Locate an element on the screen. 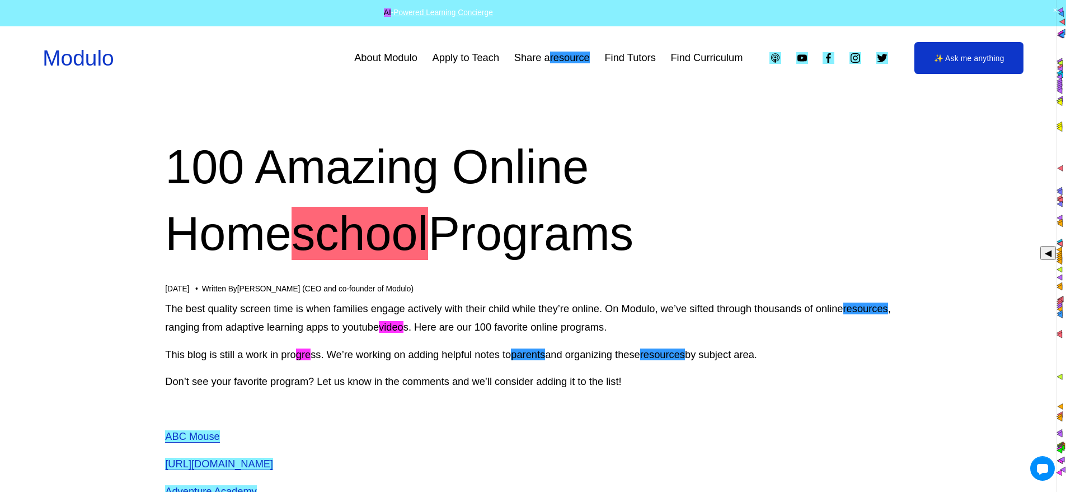 The width and height of the screenshot is (1066, 492). a: Apply to Teach is located at coordinates (466, 58).